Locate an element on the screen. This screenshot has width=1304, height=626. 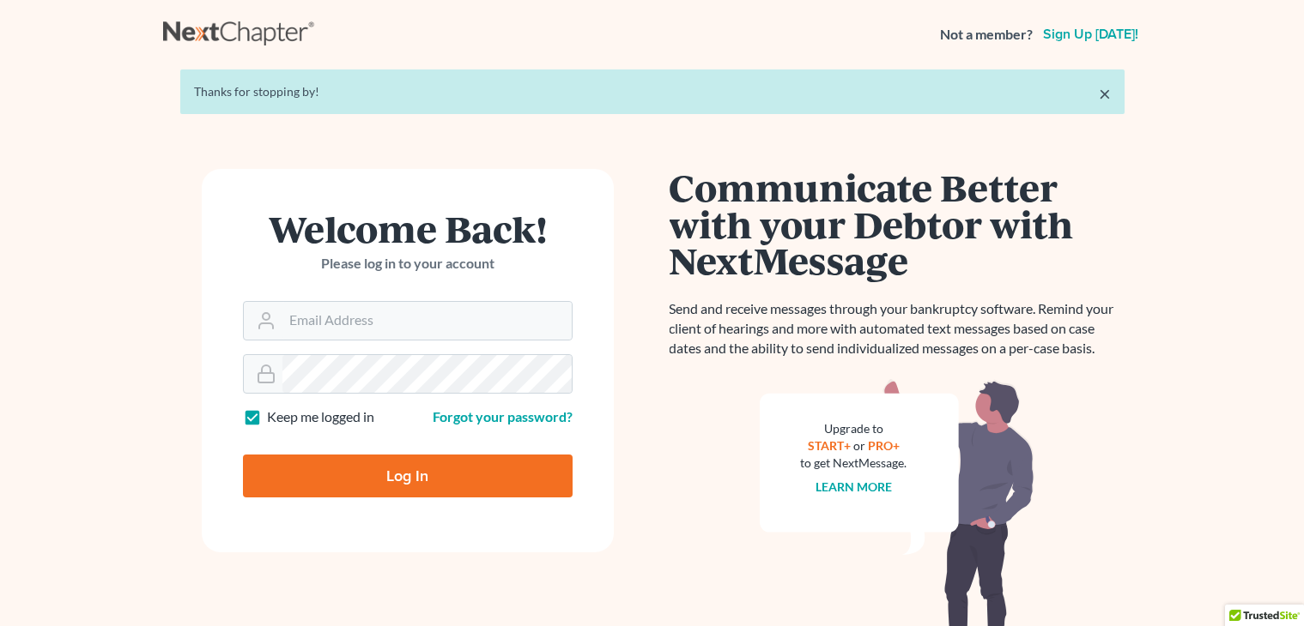
div: to get NextMessage. is located at coordinates (854, 463).